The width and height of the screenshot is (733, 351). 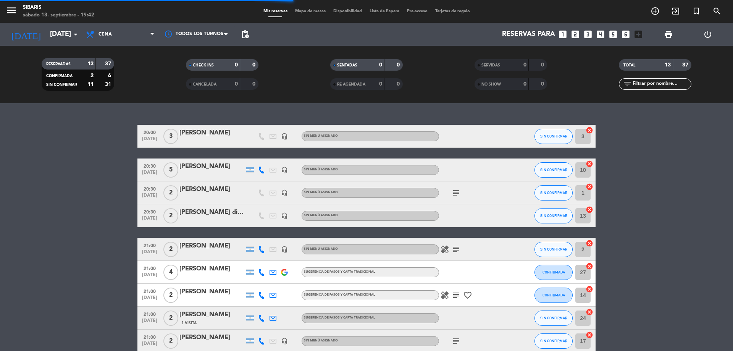 I want to click on i: exit_to_app, so click(x=676, y=11).